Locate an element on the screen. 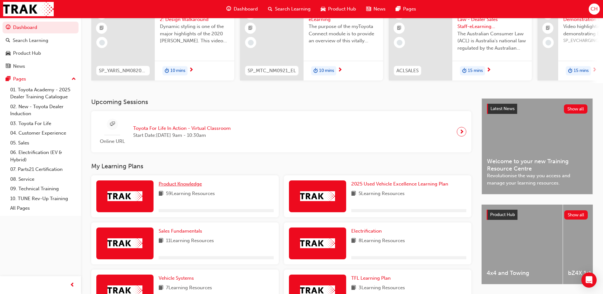  span: 11 Learning Resources is located at coordinates (190, 241).